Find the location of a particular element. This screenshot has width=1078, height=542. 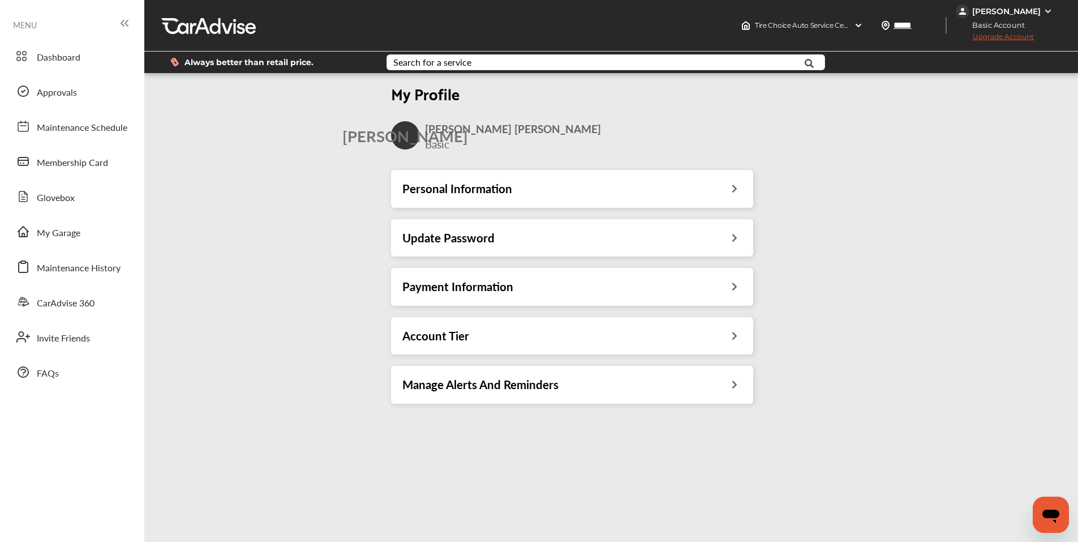

h3: Manage Alerts And Reminders is located at coordinates (480, 384).